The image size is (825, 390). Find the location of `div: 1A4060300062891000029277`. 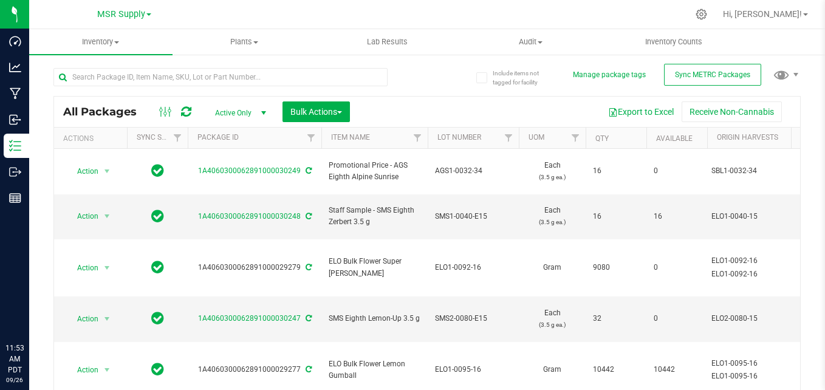

div: 1A4060300062891000029277 is located at coordinates (255, 369).